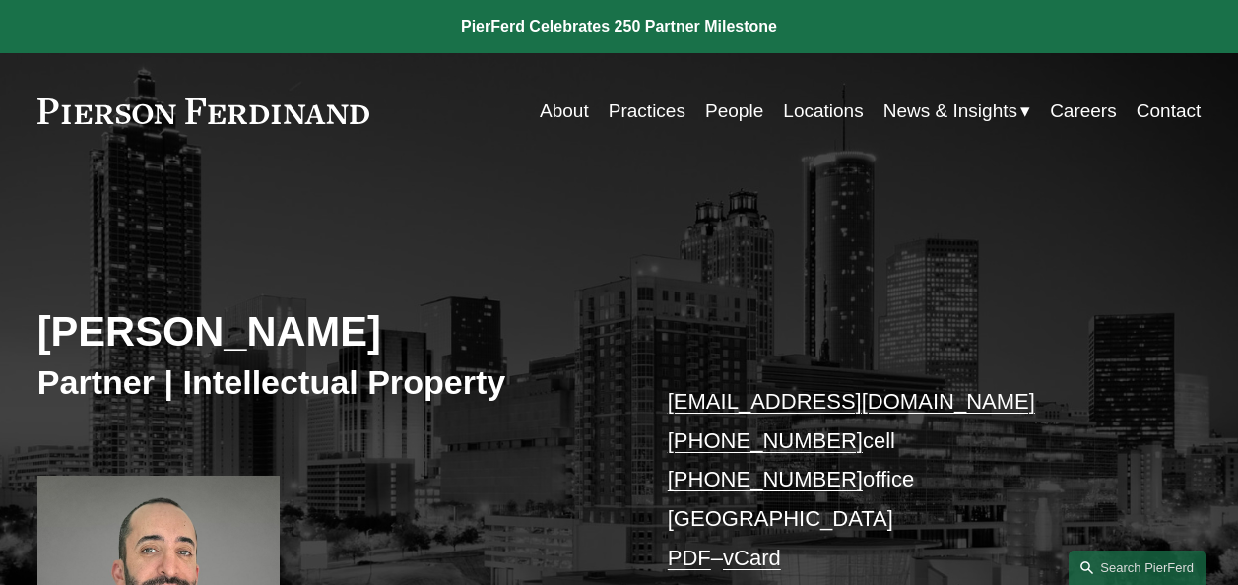  What do you see at coordinates (950, 111) in the screenshot?
I see `span: News & Insights` at bounding box center [950, 111].